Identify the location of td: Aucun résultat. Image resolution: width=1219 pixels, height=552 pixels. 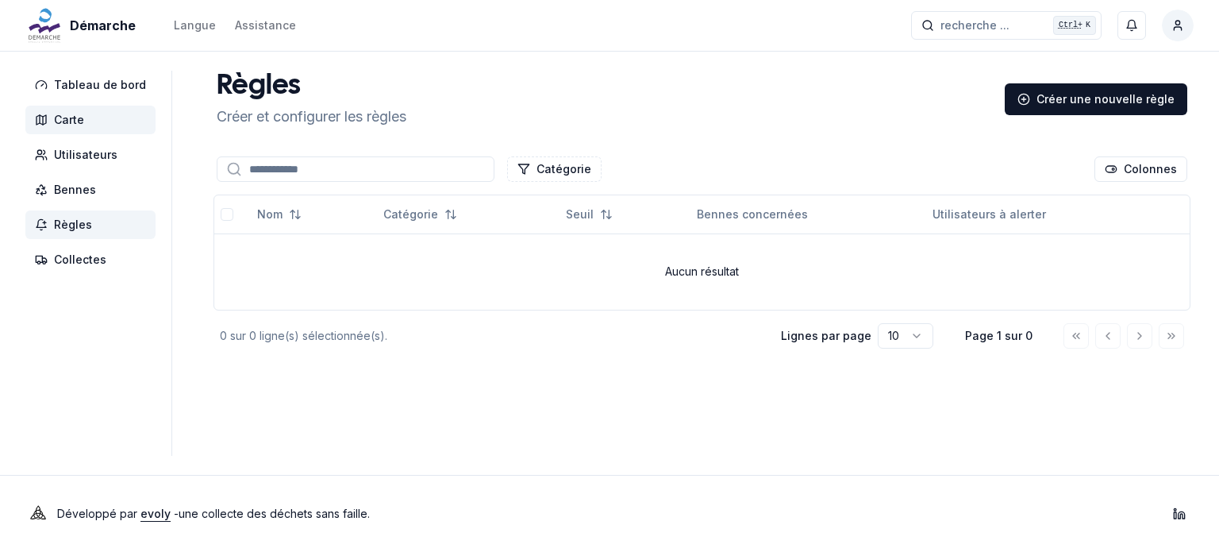
(702, 271).